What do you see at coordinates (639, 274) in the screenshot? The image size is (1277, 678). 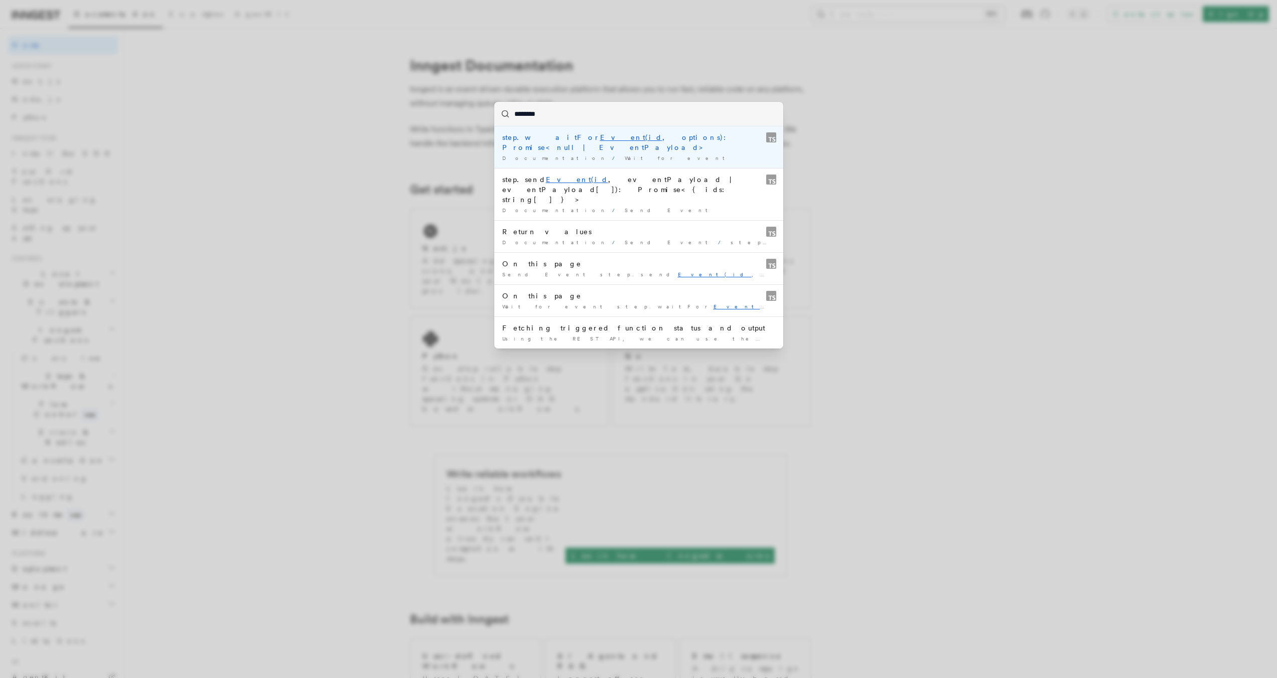 I see `div: Send Event step.send , eventPayload | eventPayload …` at bounding box center [639, 274].